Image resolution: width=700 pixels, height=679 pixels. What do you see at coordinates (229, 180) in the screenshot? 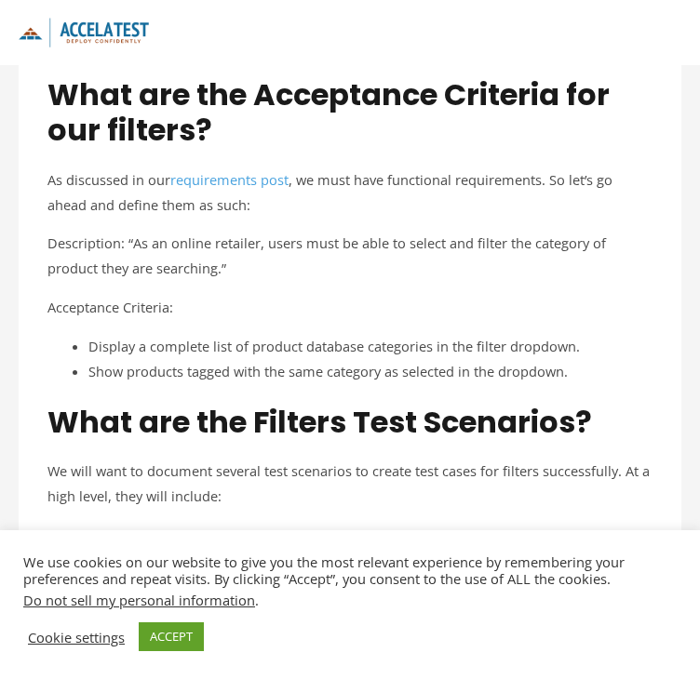
I see `a: requirements post` at bounding box center [229, 180].